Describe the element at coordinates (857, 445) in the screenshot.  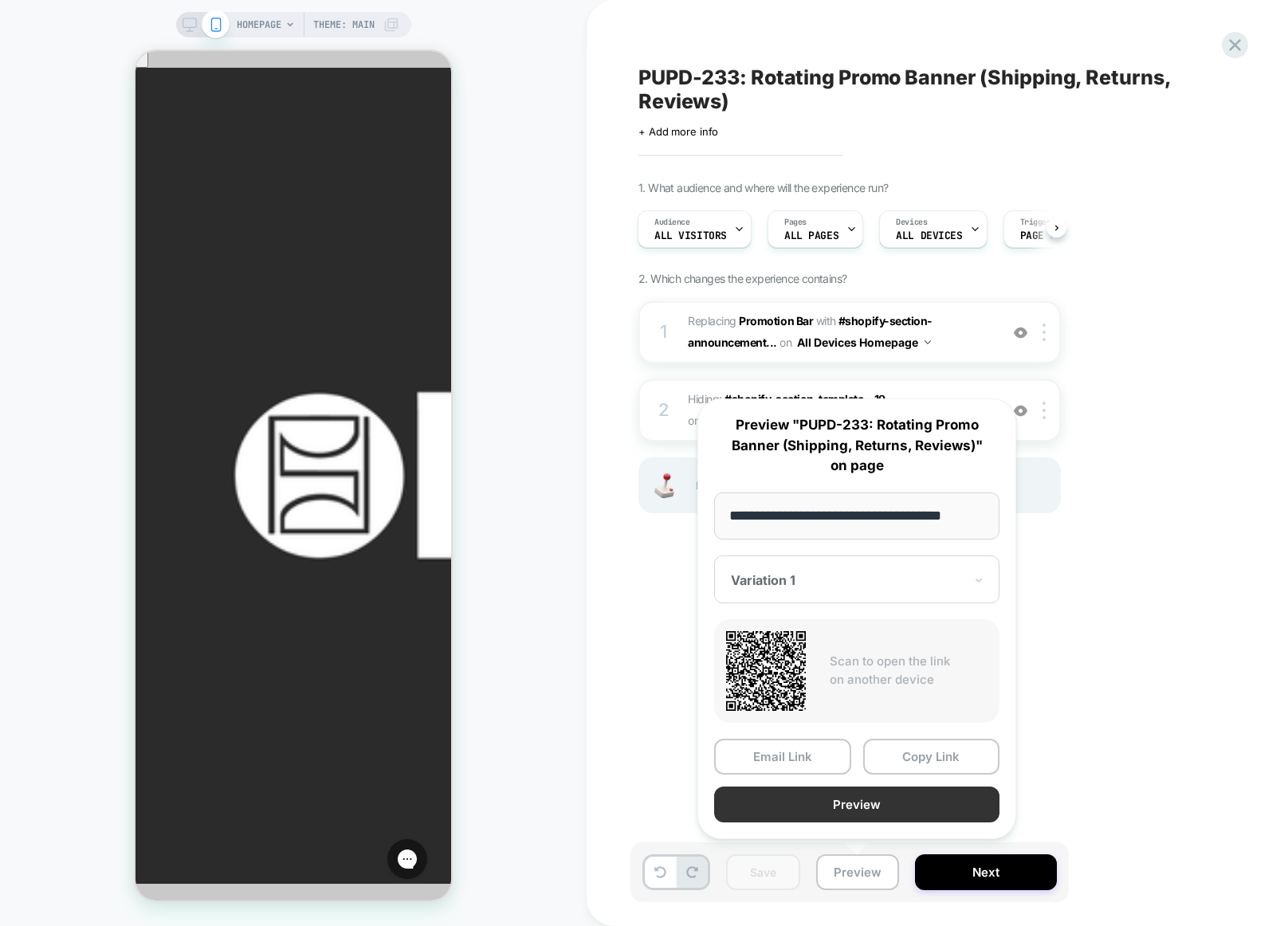
I see `p: Preview "PUPD-233: Rotating Promo Banner (Shipping, Returns, Reviews)" on page` at that location.